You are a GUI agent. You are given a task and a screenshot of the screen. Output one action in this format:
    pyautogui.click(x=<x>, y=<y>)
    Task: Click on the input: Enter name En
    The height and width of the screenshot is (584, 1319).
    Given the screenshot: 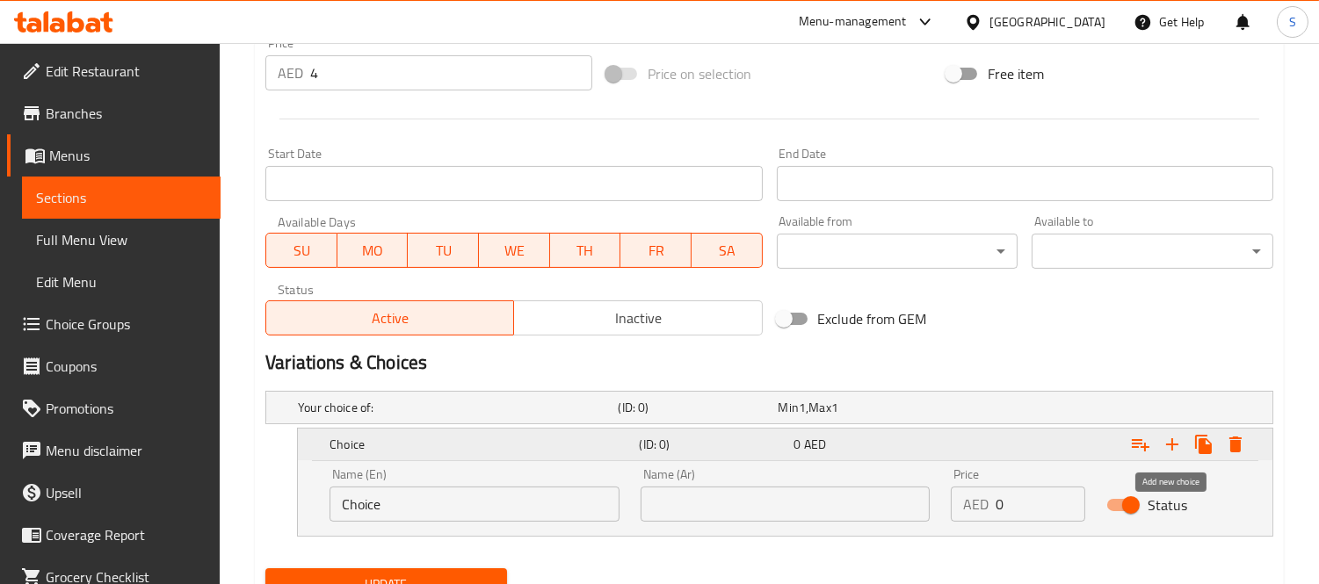 What is the action you would take?
    pyautogui.click(x=474, y=504)
    